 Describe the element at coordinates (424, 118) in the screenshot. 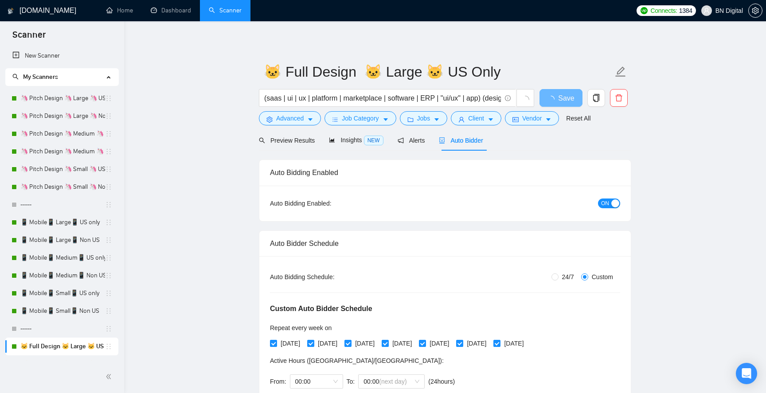

I see `button: folderJobscaret-down` at that location.